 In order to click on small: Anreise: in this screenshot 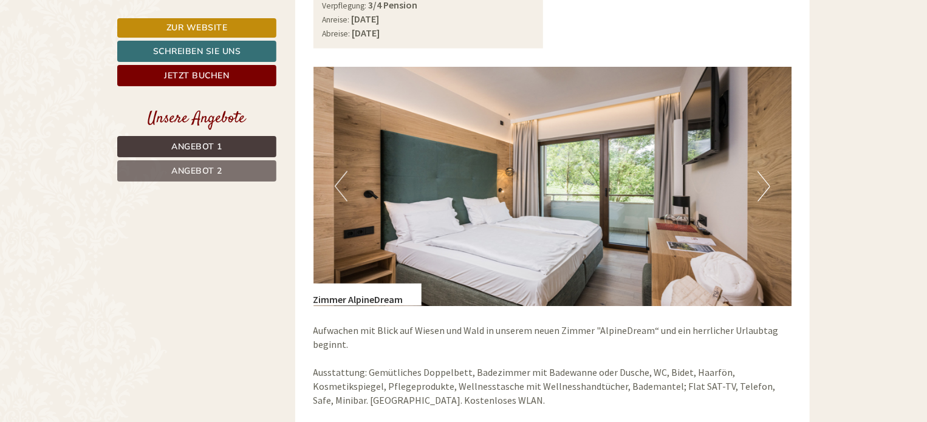, I will do `click(336, 19)`.